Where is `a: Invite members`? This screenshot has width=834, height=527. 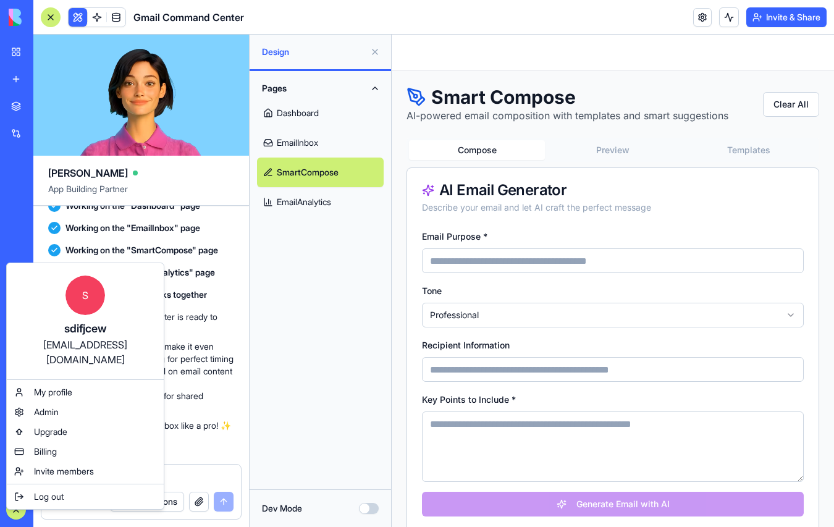
a: Invite members is located at coordinates (85, 471).